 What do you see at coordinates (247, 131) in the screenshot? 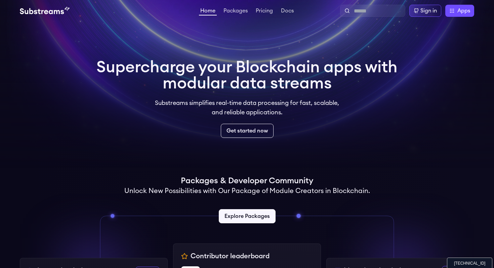
I see `a: Get started now` at bounding box center [247, 131].